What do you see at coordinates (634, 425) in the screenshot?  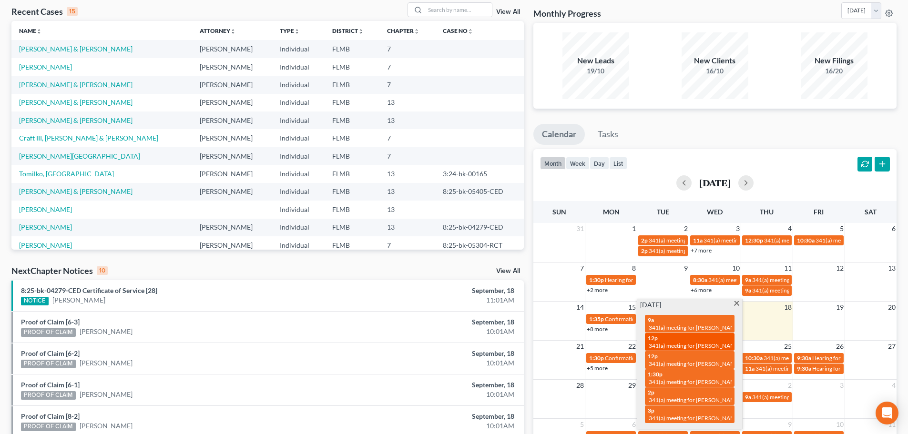 I see `span: 6` at bounding box center [634, 425].